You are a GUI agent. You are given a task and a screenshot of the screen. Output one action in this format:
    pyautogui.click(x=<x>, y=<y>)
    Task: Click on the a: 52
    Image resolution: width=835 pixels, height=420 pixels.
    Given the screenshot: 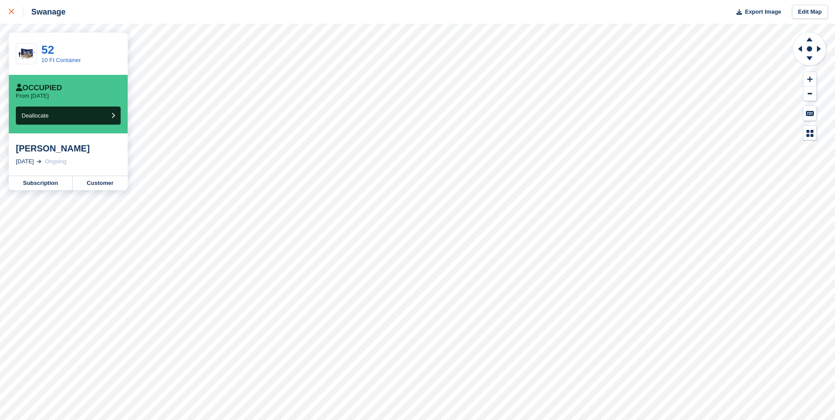 What is the action you would take?
    pyautogui.click(x=48, y=50)
    